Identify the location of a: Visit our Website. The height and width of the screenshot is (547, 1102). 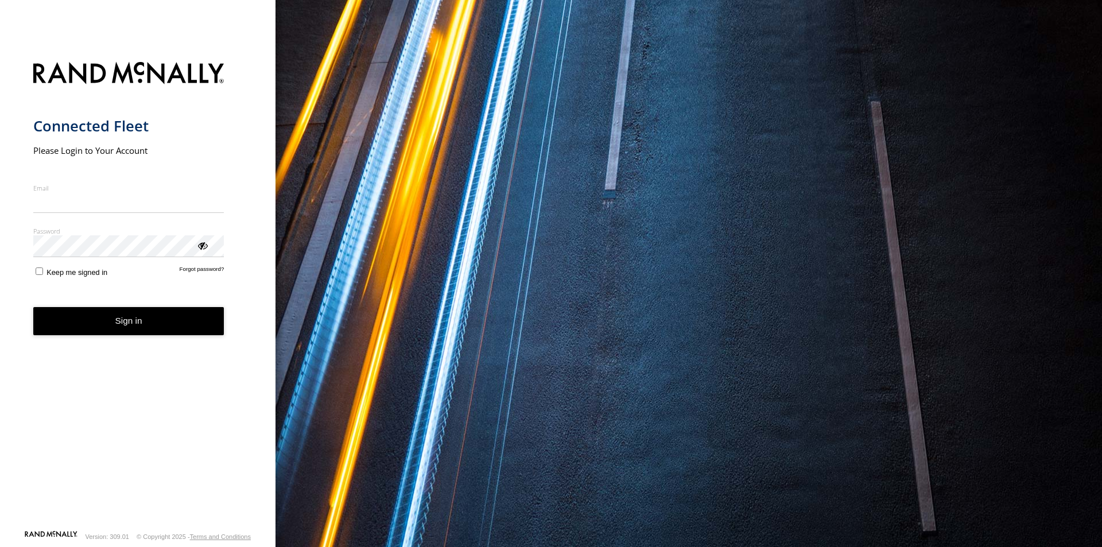
(51, 537).